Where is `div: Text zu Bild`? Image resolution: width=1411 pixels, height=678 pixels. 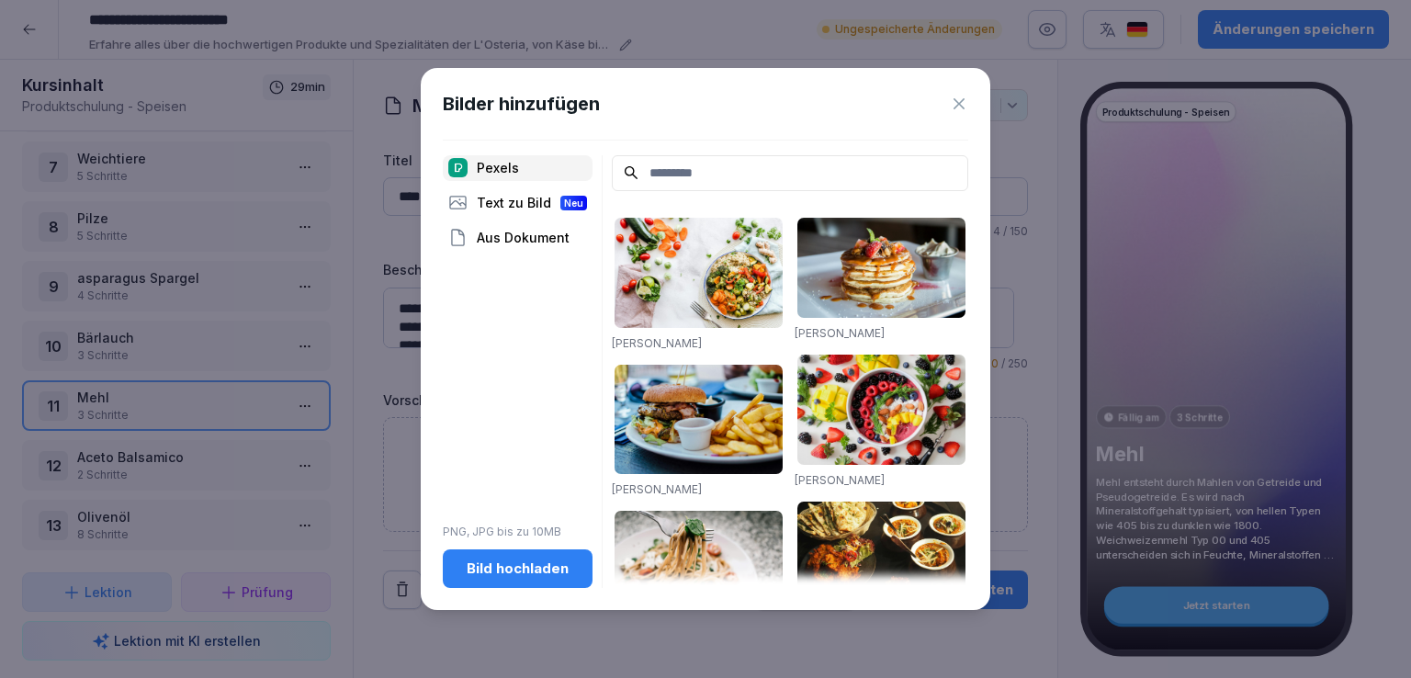
div: Text zu Bild is located at coordinates (517, 203).